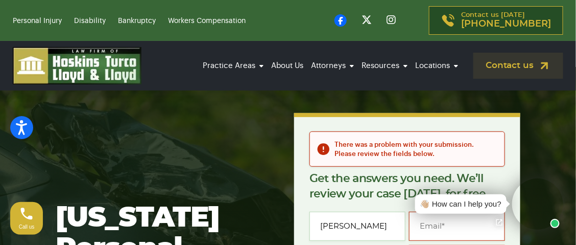  What do you see at coordinates (461, 204) in the screenshot?
I see `div: 👋🏼 How can I help you?` at bounding box center [461, 204].